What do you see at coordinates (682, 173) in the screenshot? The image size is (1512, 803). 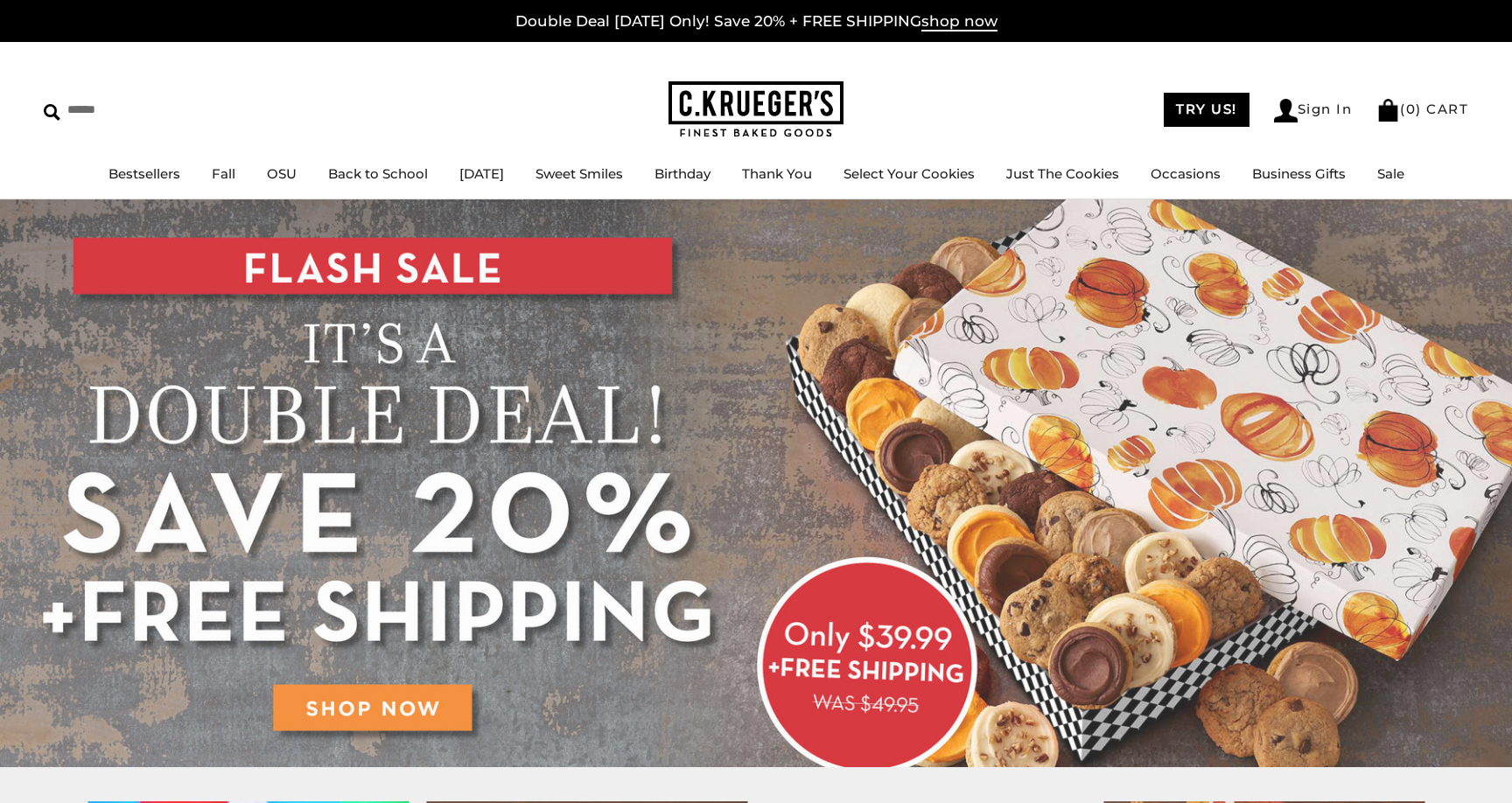 I see `a: Birthday` at bounding box center [682, 173].